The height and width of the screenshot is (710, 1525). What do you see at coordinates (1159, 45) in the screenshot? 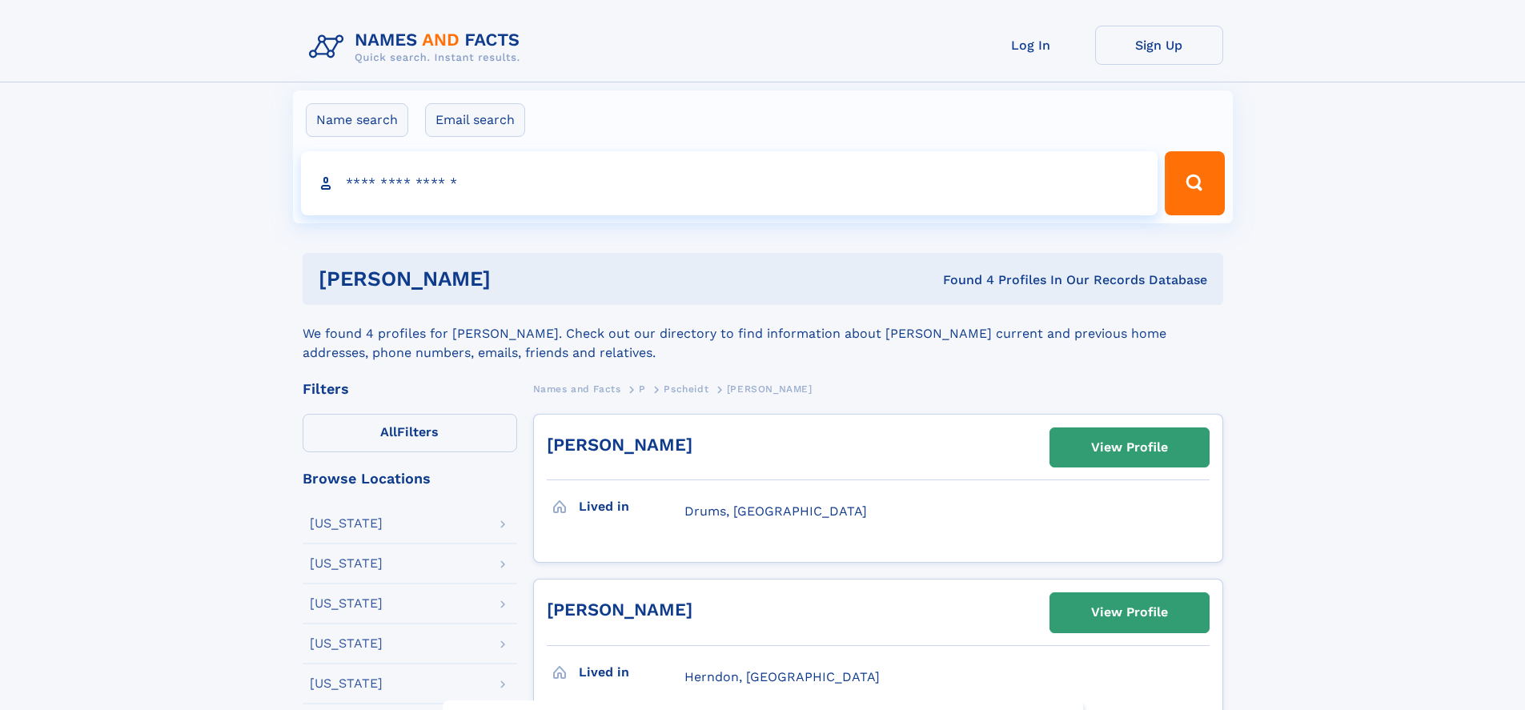
I see `a: Sign Up` at bounding box center [1159, 45].